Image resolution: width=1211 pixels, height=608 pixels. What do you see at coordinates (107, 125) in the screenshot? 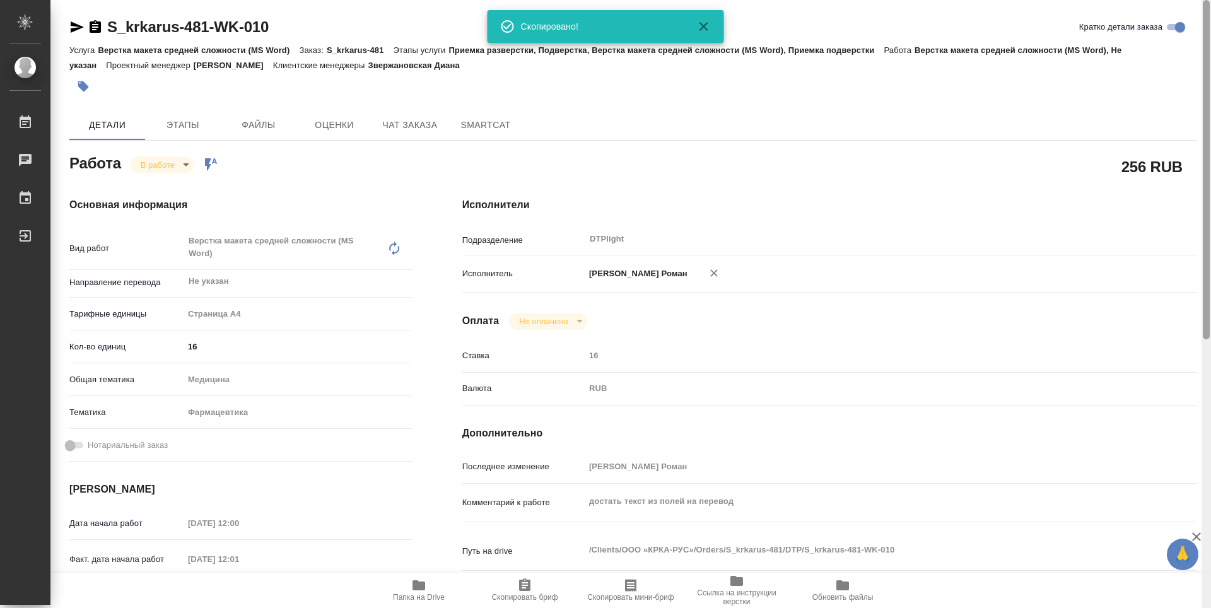
I see `span: Детали` at bounding box center [107, 125].